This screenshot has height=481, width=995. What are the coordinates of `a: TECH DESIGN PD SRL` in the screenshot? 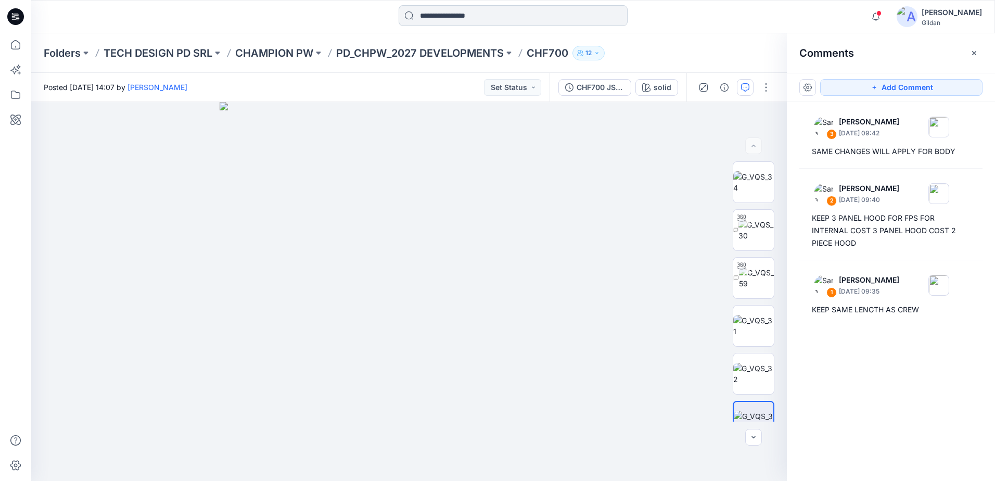 It's located at (158, 53).